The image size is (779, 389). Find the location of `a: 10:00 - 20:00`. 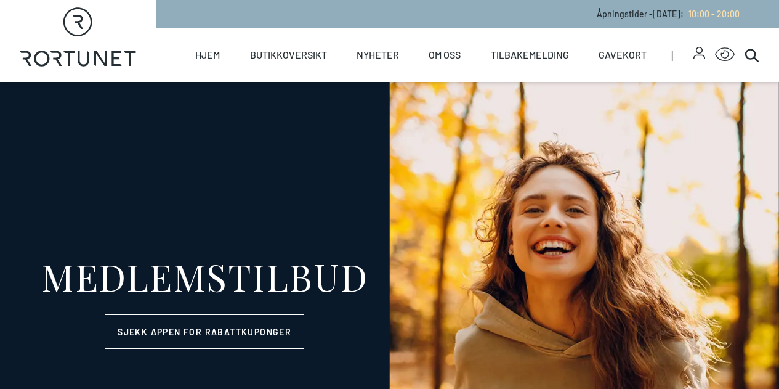

a: 10:00 - 20:00 is located at coordinates (712, 14).